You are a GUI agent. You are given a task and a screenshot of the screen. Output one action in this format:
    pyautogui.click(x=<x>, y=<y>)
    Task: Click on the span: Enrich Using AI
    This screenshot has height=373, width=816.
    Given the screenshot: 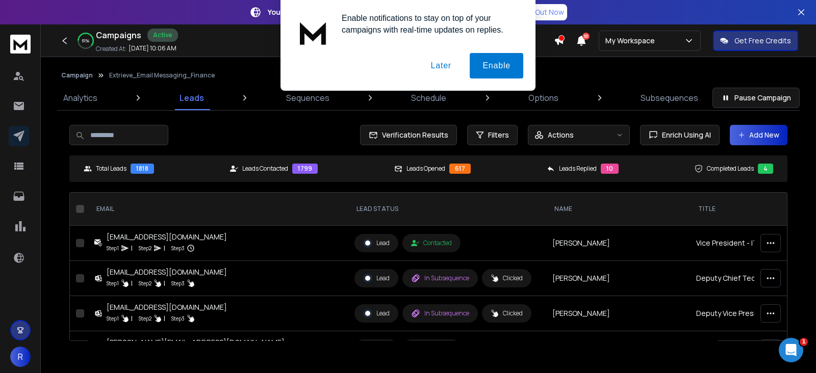 What is the action you would take?
    pyautogui.click(x=684, y=135)
    